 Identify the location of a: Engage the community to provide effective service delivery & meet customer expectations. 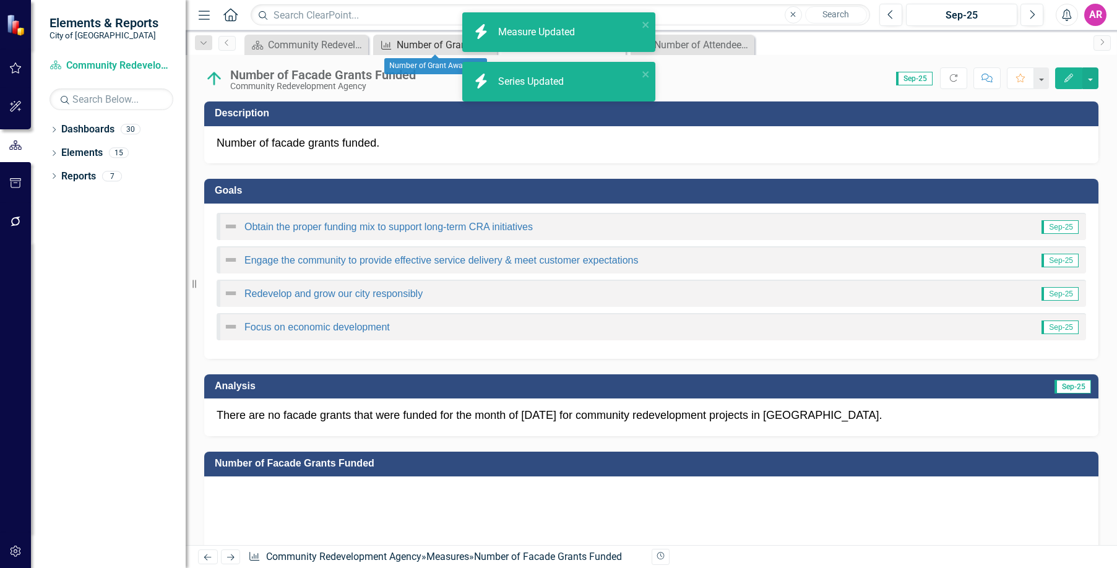
(441, 260).